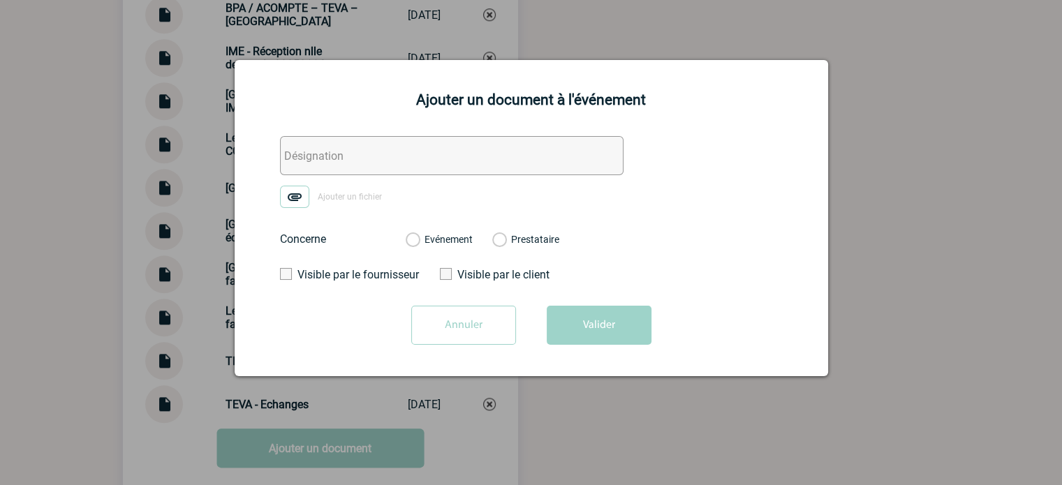 The width and height of the screenshot is (1062, 485). I want to click on input: Désignation, so click(452, 156).